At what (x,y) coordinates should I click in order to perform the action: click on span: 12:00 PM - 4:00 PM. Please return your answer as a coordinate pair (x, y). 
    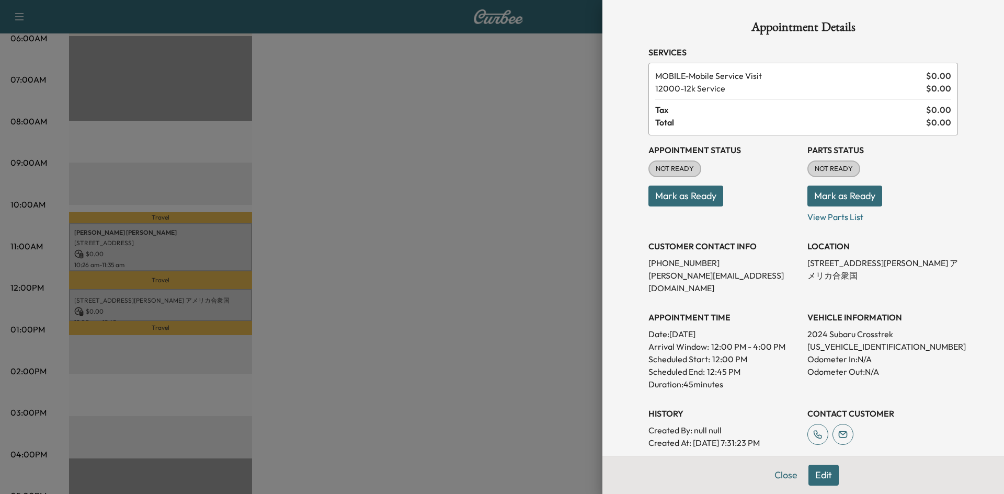
    Looking at the image, I should click on (748, 347).